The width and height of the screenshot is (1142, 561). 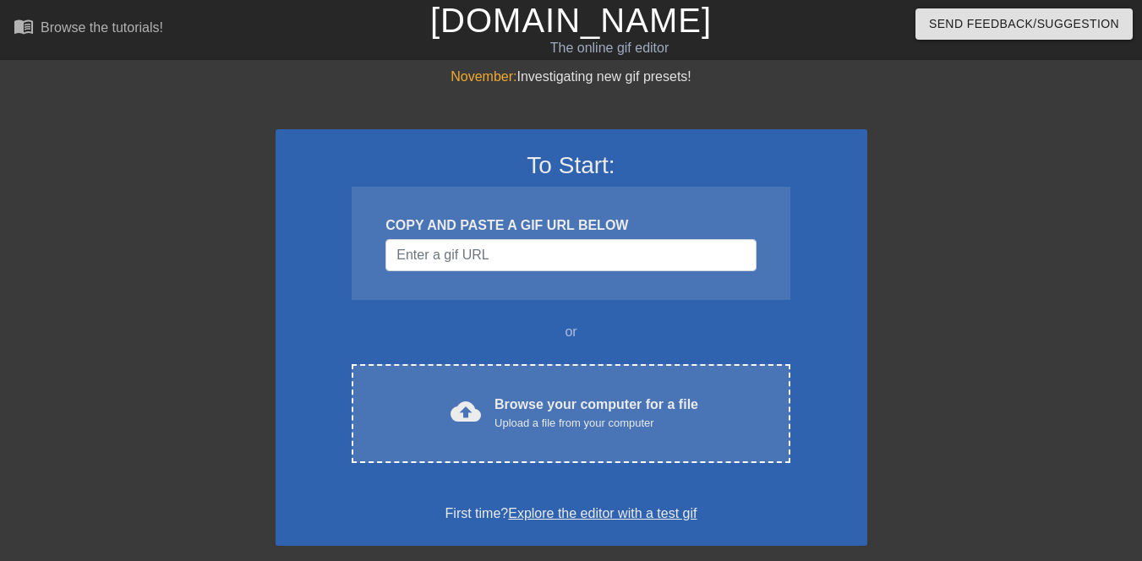 I want to click on div: Upload a file from your computer, so click(x=596, y=424).